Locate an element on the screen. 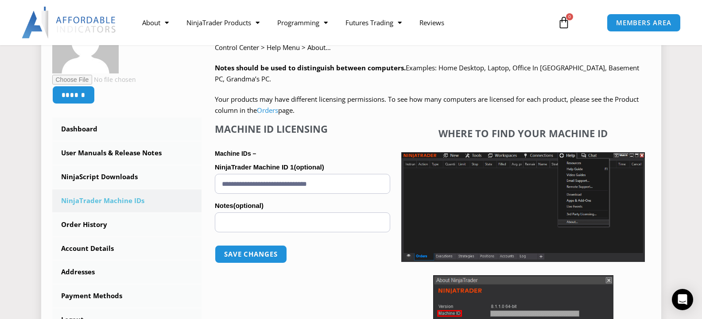  a: Account Details is located at coordinates (127, 249).